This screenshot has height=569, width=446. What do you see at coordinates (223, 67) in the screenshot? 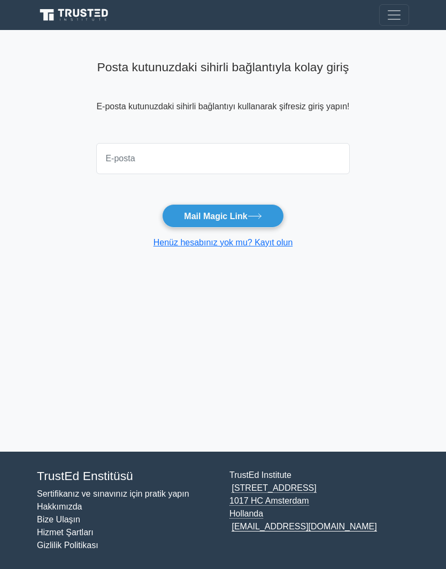
I see `font: Posta kutunuzdaki sihirli bağlantıyla kolay giriş` at bounding box center [223, 67].